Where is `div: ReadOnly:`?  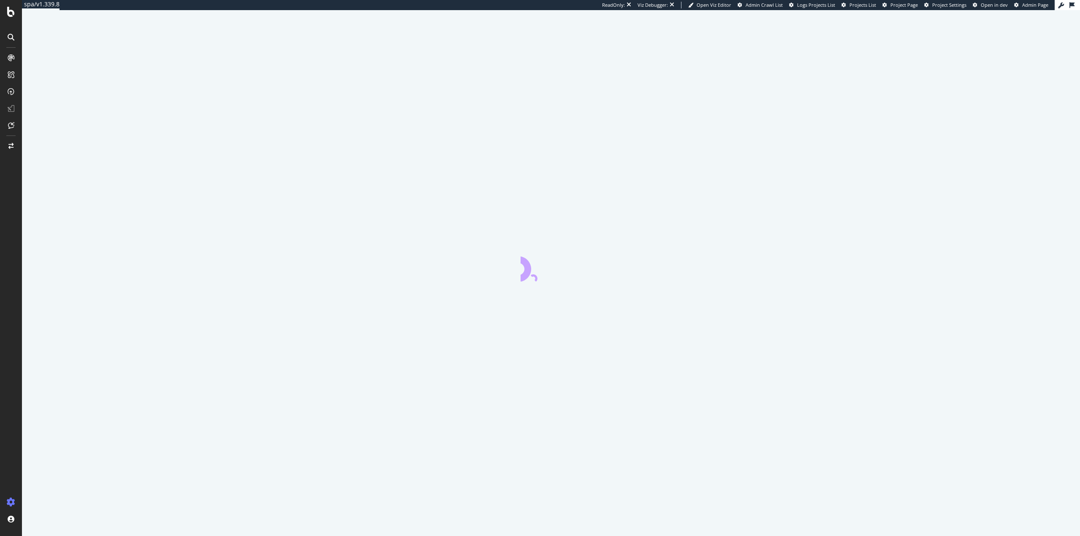
div: ReadOnly: is located at coordinates (613, 5).